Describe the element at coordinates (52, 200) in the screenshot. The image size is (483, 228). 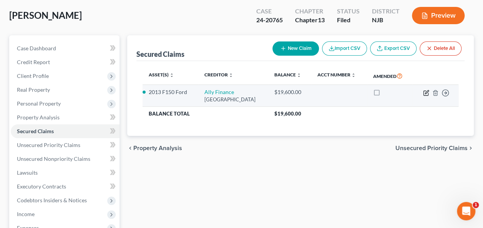
I see `span: Codebtors Insiders & Notices` at that location.